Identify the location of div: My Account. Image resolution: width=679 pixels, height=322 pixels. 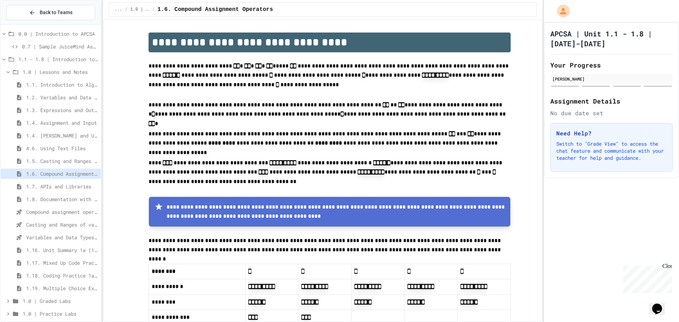
(560, 11).